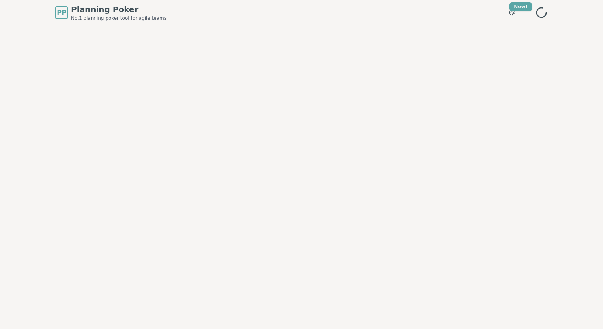 Image resolution: width=603 pixels, height=329 pixels. I want to click on a: PPPlanning PokerNo.1 planning poker tool for agile teams, so click(111, 13).